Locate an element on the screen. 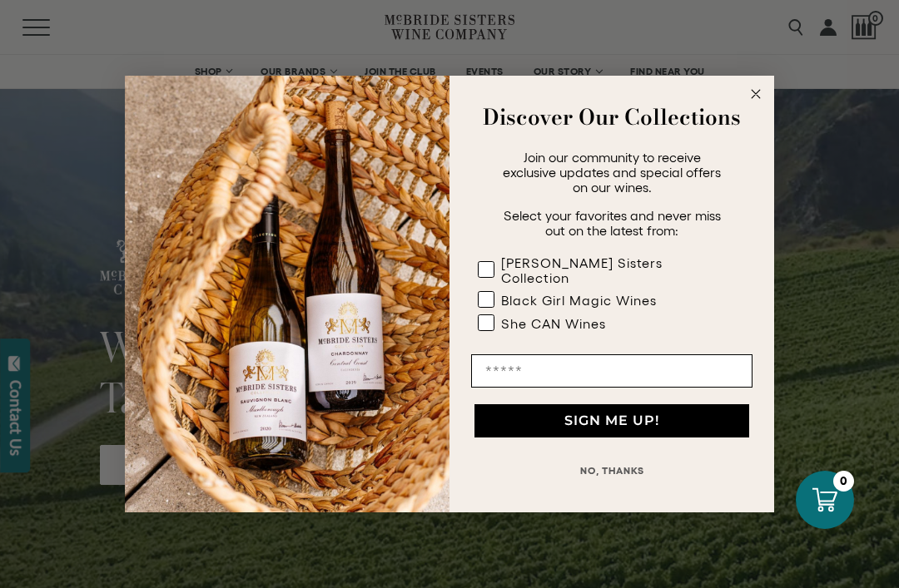 This screenshot has height=588, width=899. div: She CAN Wines is located at coordinates (553, 324).